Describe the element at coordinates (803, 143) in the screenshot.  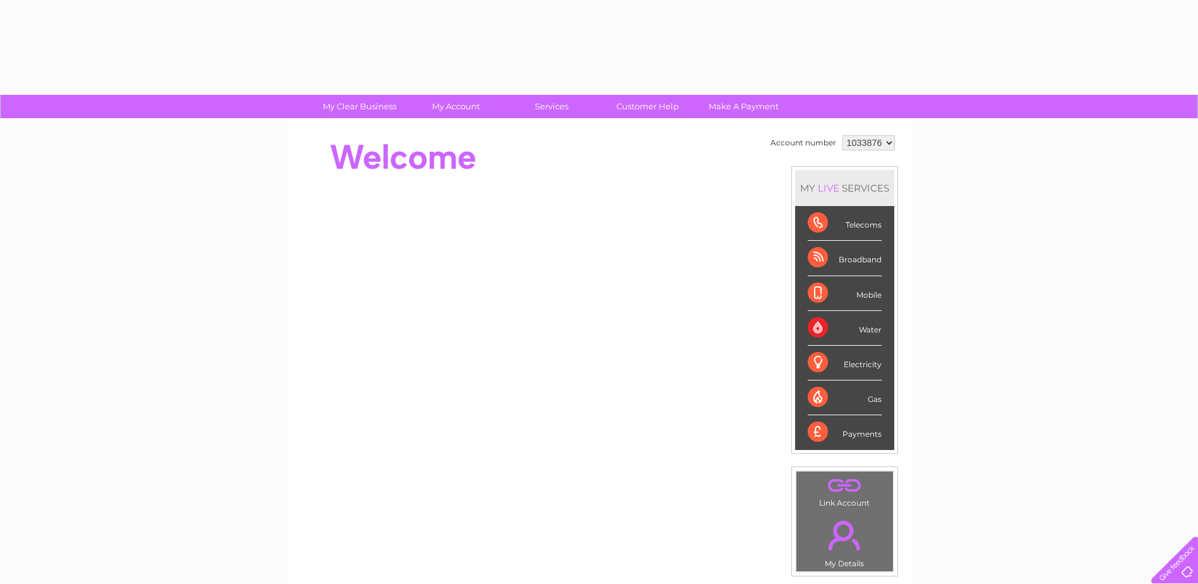
I see `td: Account number` at that location.